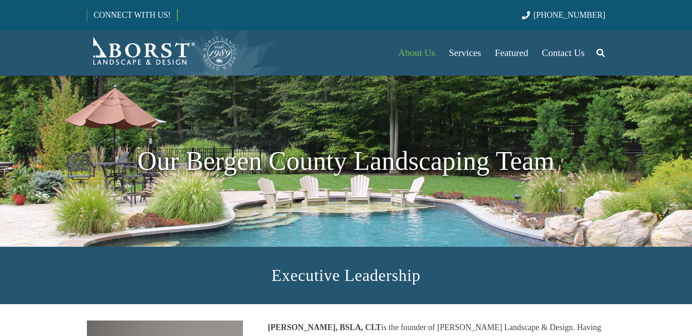 The height and width of the screenshot is (336, 692). I want to click on a: Search, so click(601, 53).